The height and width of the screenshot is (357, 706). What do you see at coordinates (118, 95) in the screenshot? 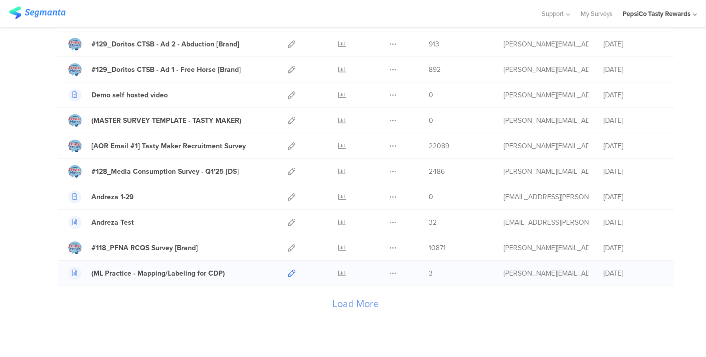
I see `a: Demo self hosted video` at bounding box center [118, 95].